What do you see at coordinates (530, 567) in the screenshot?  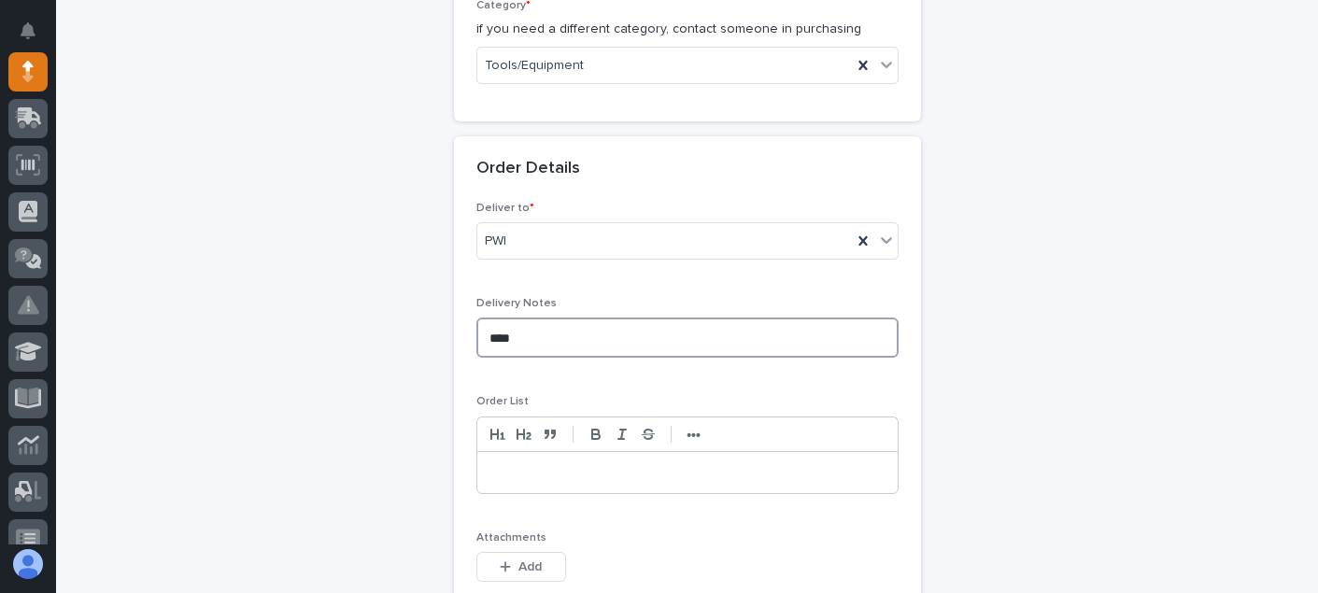 I see `span: Add` at bounding box center [530, 567].